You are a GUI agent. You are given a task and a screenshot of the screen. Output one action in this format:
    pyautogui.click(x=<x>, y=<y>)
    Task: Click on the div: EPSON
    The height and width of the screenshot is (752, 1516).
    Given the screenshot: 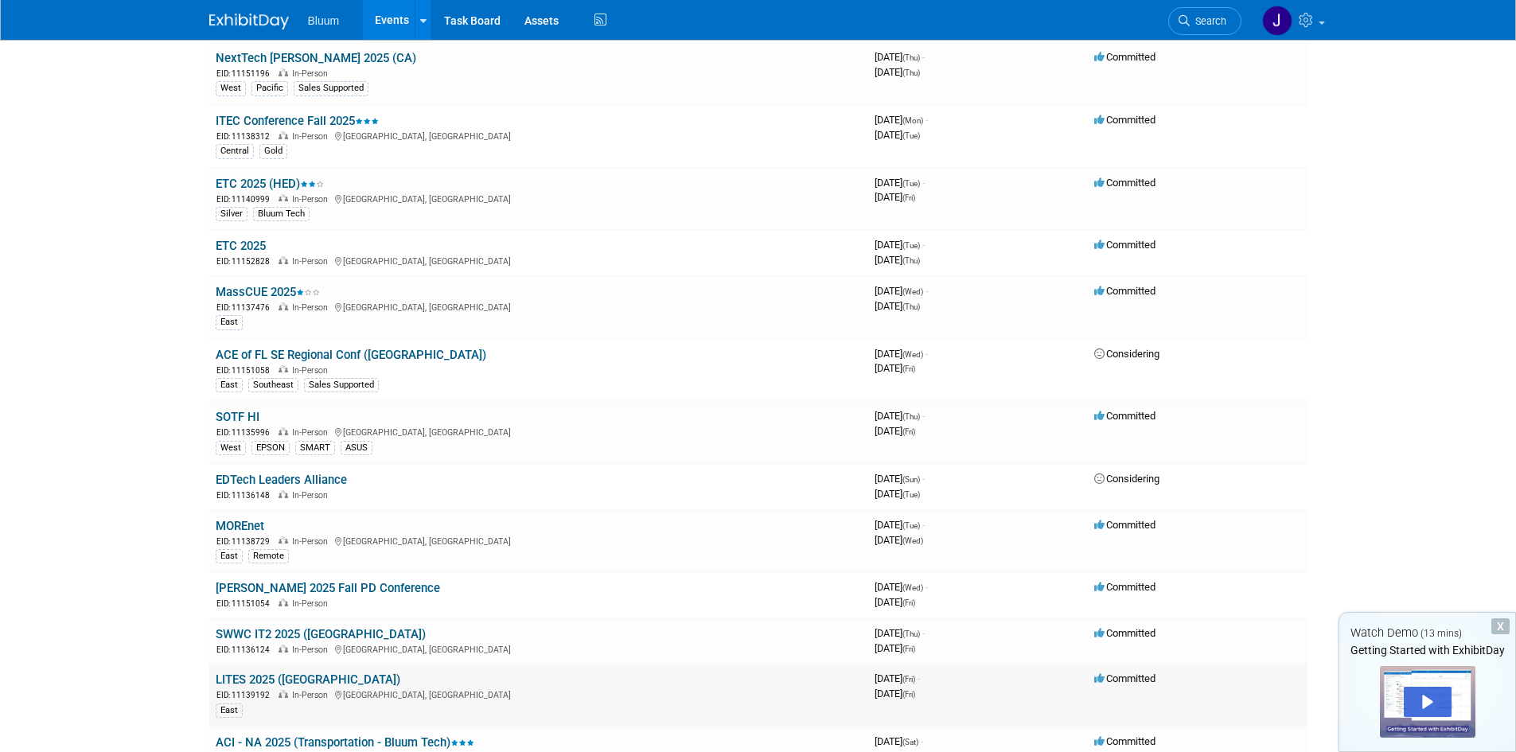 What is the action you would take?
    pyautogui.click(x=271, y=448)
    